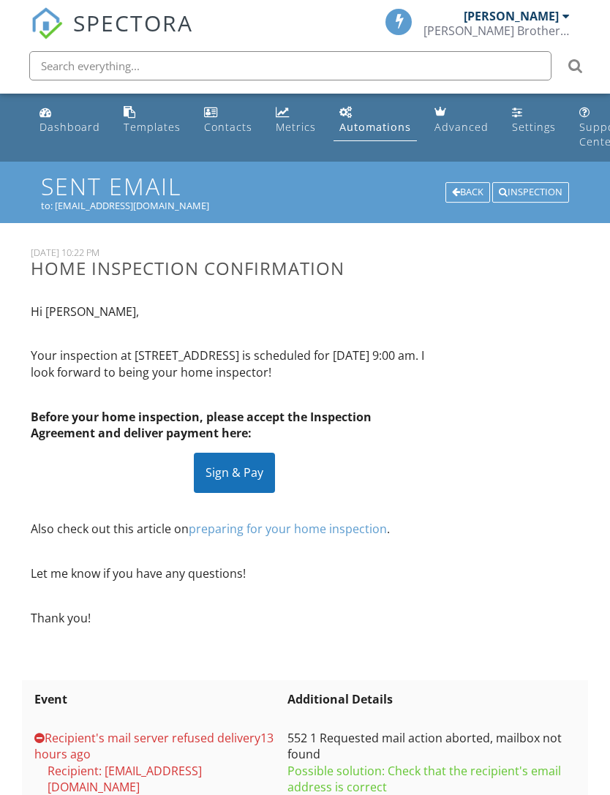 This screenshot has width=610, height=795. What do you see at coordinates (152, 120) in the screenshot?
I see `a: Templates` at bounding box center [152, 120].